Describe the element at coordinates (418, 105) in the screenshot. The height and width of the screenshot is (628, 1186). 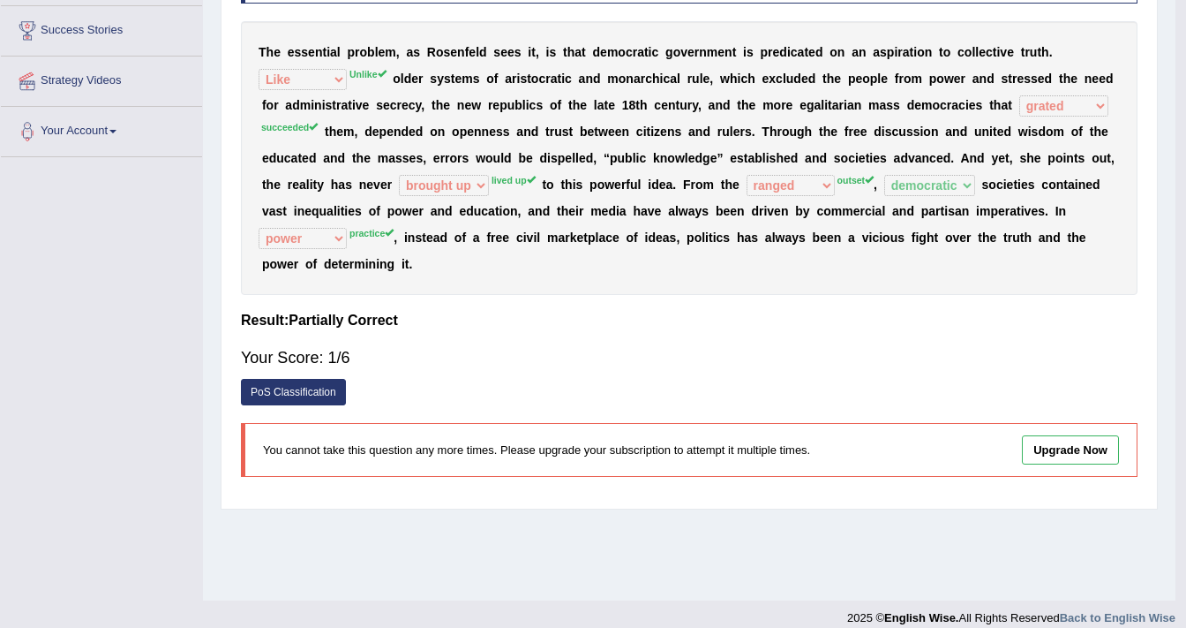
I see `b: y` at that location.